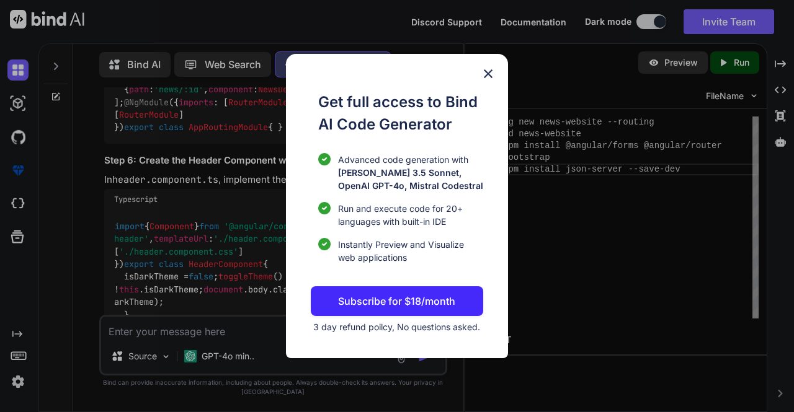 The image size is (794, 412). Describe the element at coordinates (401, 114) in the screenshot. I see `h1: Get full access to Bind AI Code Generator` at that location.